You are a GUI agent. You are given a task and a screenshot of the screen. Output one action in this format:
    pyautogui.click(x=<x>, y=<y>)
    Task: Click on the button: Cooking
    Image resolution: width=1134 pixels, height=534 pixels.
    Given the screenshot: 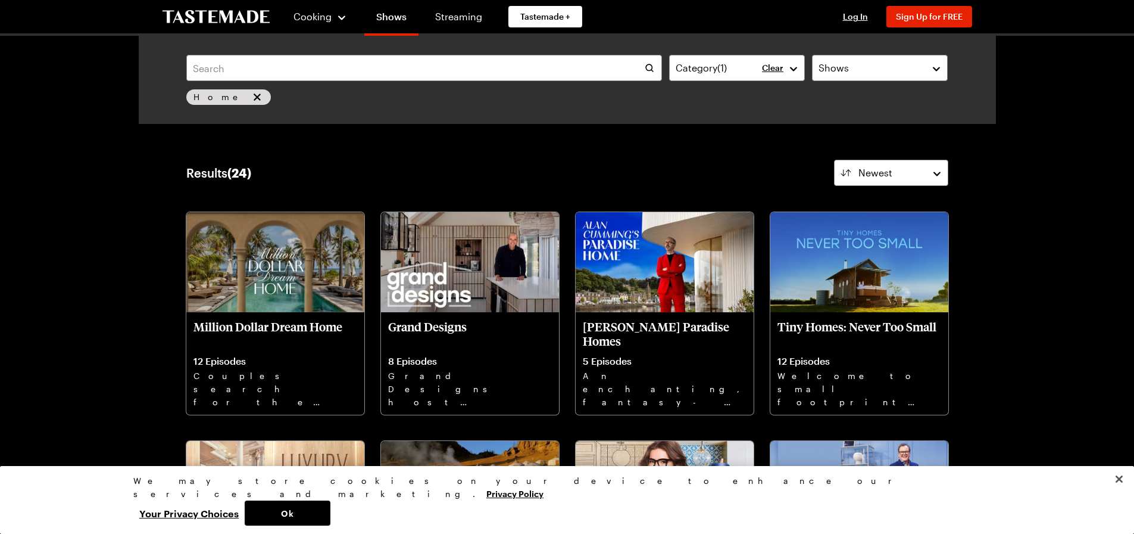 What is the action you would take?
    pyautogui.click(x=320, y=17)
    